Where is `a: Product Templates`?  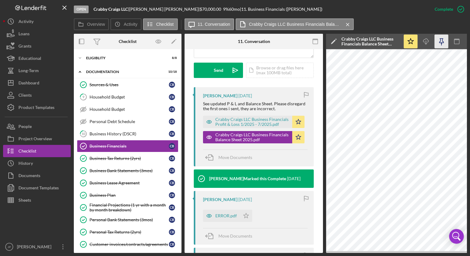
a: Product Templates is located at coordinates (37, 108).